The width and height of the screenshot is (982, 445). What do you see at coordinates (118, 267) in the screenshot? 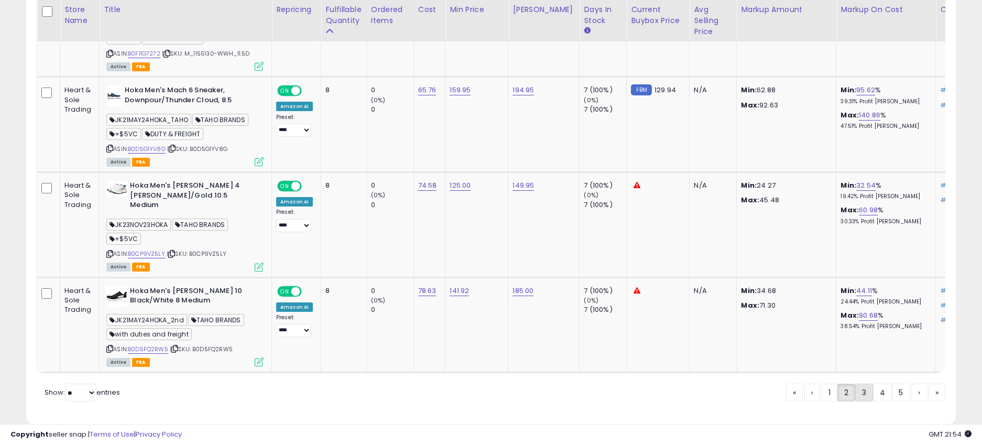
I see `span: All listings currently available for purchase on Amazon` at bounding box center [118, 267].